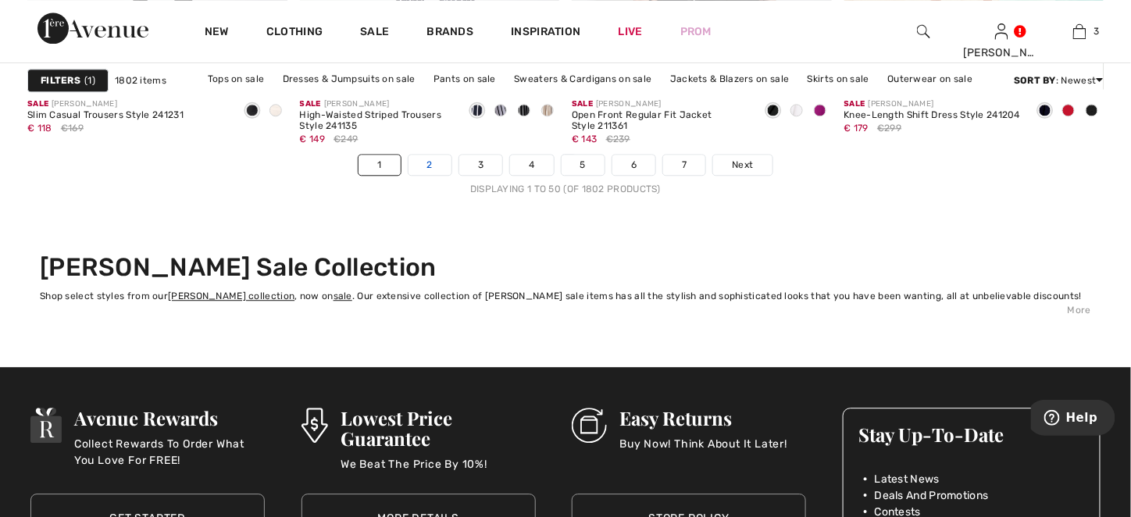 This screenshot has width=1131, height=517. I want to click on p: We Beat The Price By 10%!, so click(438, 472).